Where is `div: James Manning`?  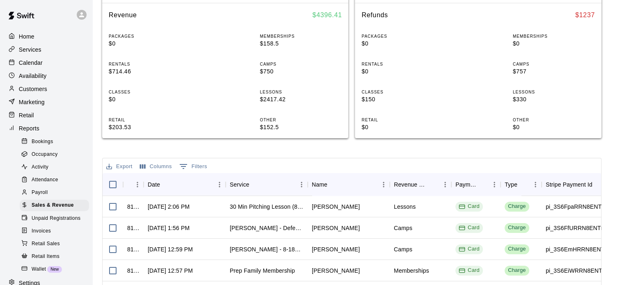
div: James Manning is located at coordinates (336, 207).